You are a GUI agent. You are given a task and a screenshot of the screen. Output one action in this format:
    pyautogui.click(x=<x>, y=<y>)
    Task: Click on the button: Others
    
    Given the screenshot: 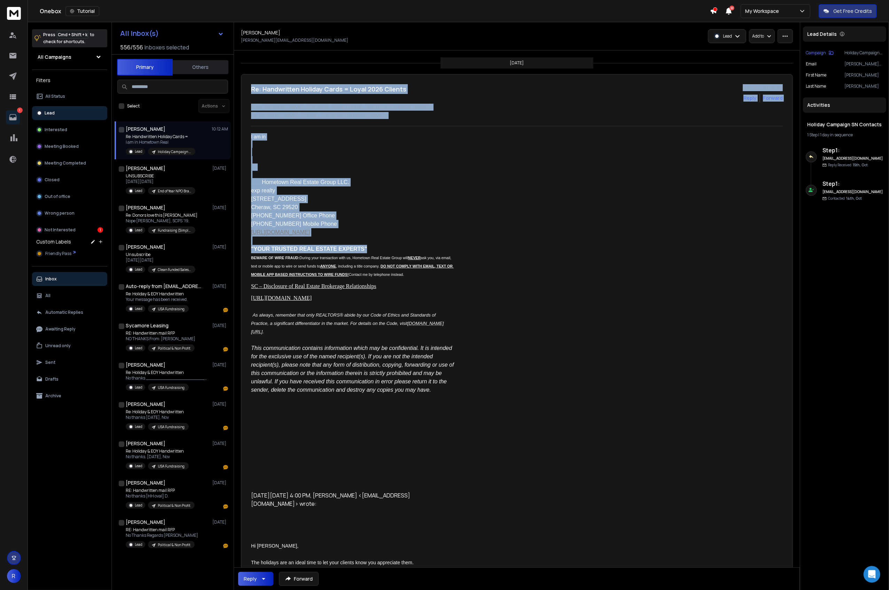 What is the action you would take?
    pyautogui.click(x=200, y=67)
    